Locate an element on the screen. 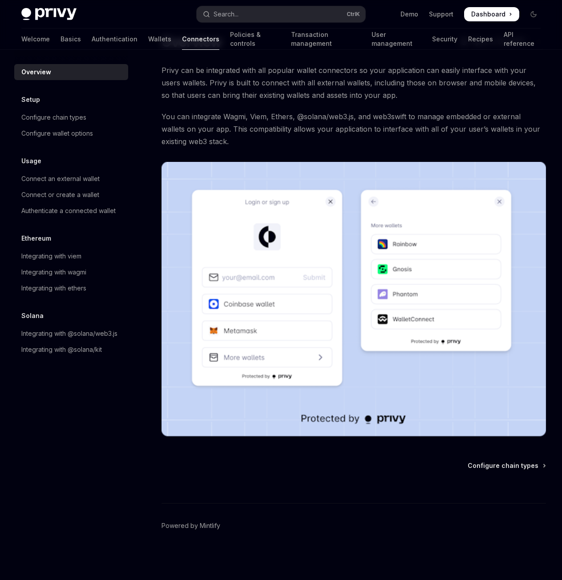  button: Open search is located at coordinates (281, 14).